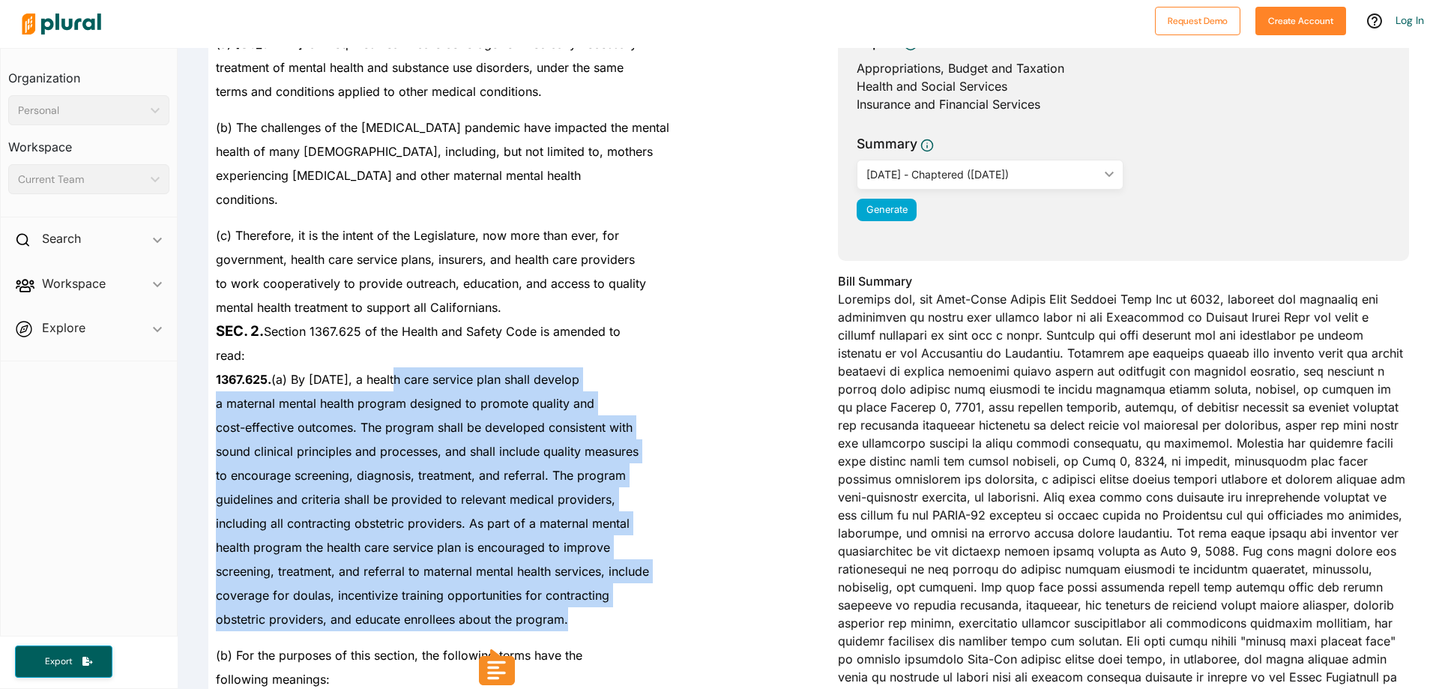 The image size is (1439, 689). What do you see at coordinates (420, 475) in the screenshot?
I see `span: to encourage screening, diagnosis, treatment, and referral. The program` at bounding box center [420, 475].